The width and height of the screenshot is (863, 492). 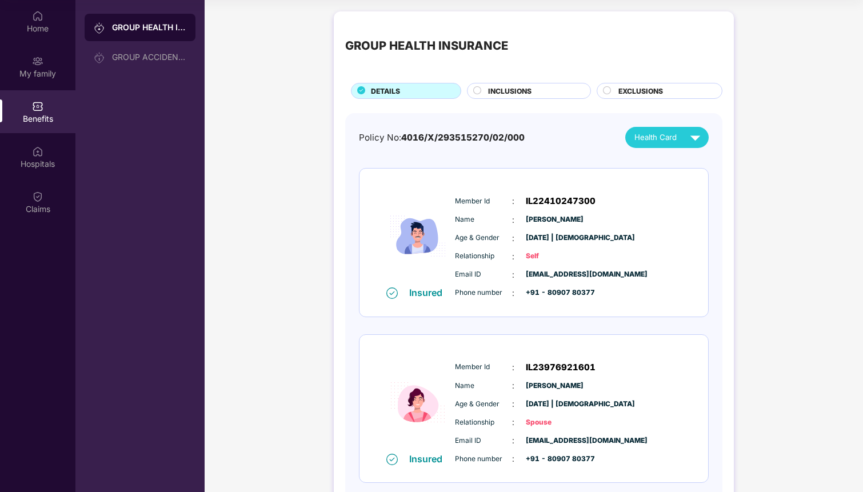 I want to click on span: +91 - 80907 80377, so click(x=554, y=459).